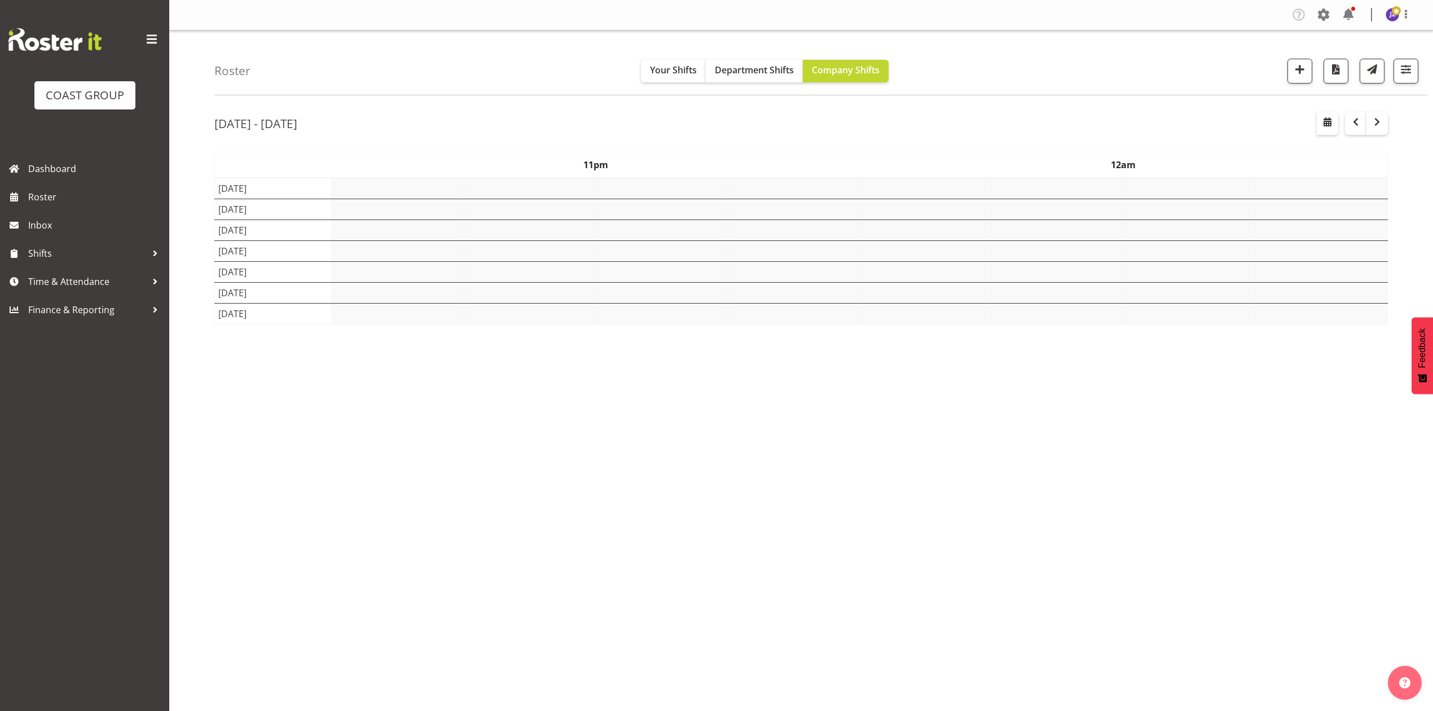  What do you see at coordinates (596, 165) in the screenshot?
I see `th: 11pm` at bounding box center [596, 165].